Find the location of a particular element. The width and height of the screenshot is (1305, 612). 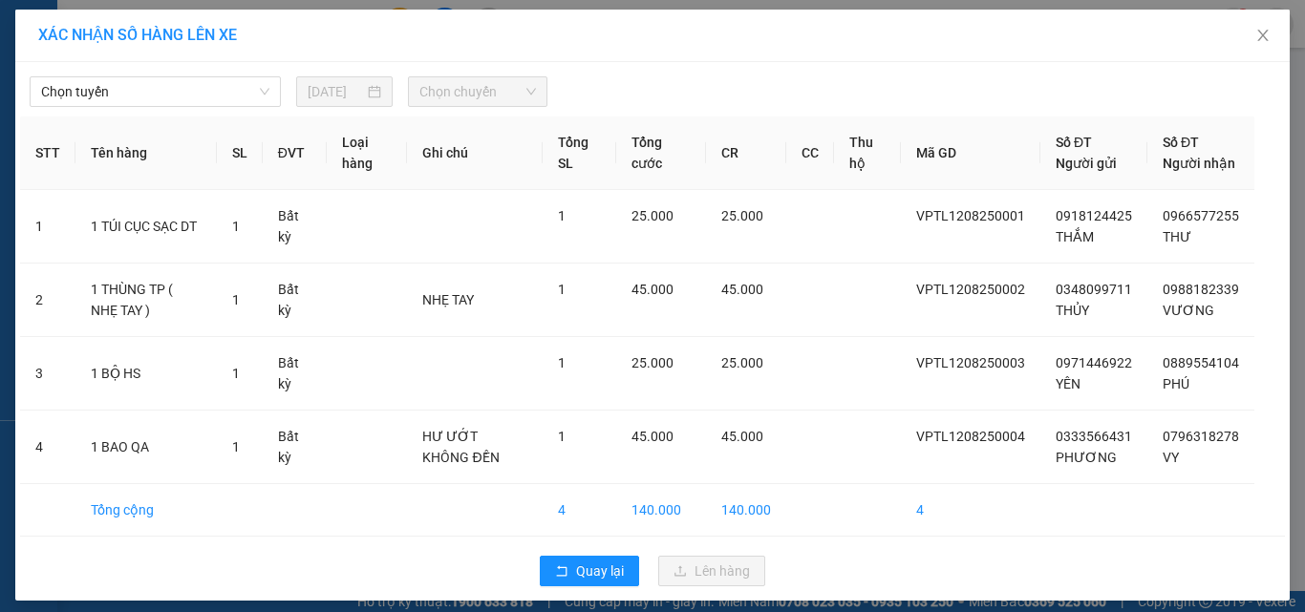

th: Loại hàng is located at coordinates (367, 153).